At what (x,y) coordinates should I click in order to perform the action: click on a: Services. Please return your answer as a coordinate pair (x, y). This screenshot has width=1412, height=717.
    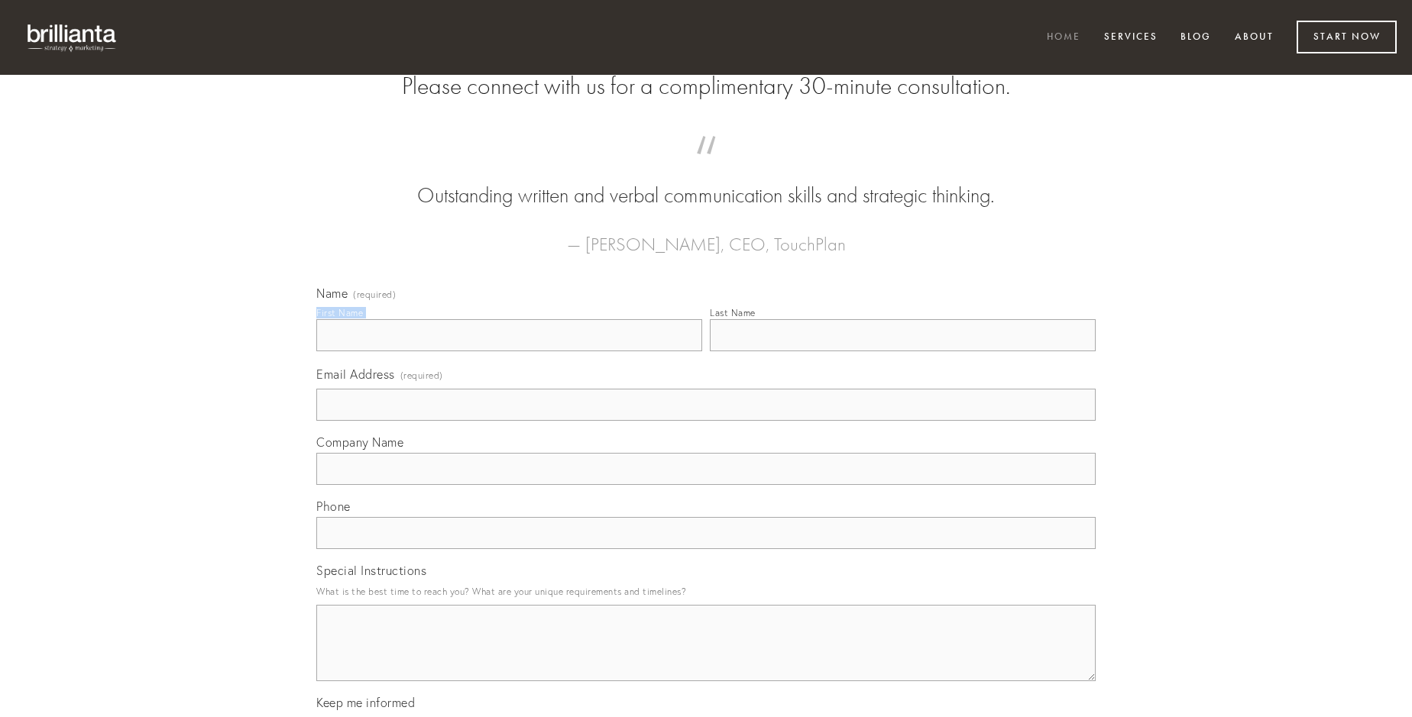
    Looking at the image, I should click on (1131, 37).